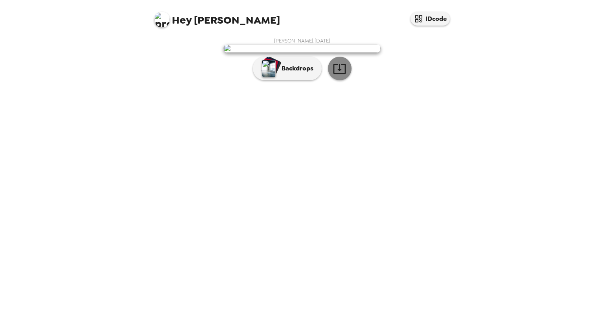 This screenshot has width=604, height=325. What do you see at coordinates (287, 68) in the screenshot?
I see `button: Backdrops` at bounding box center [287, 68].